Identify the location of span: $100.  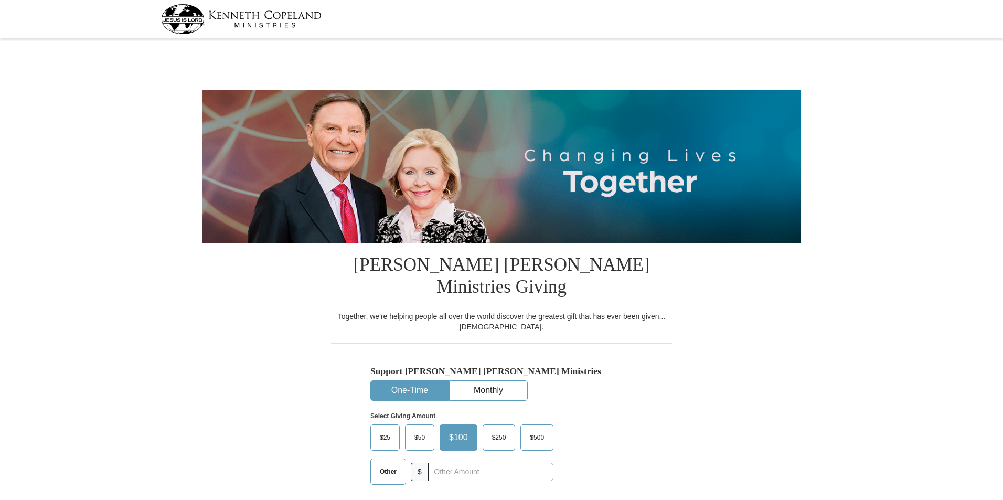
(459, 438).